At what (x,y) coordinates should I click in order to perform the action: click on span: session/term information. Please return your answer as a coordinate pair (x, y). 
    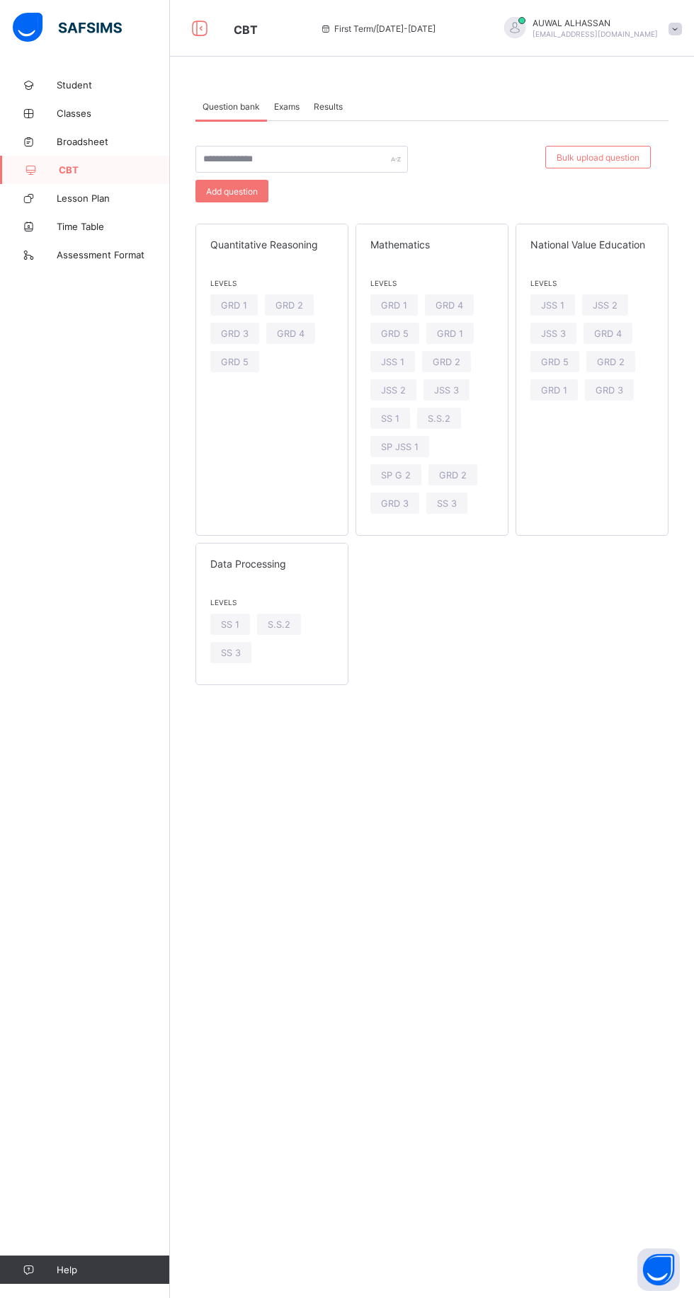
    Looking at the image, I should click on (377, 28).